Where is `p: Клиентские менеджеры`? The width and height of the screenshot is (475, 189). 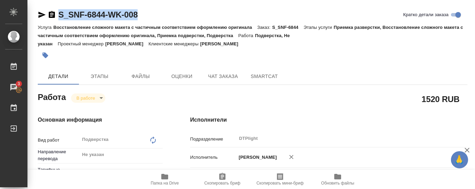 p: Клиентские менеджеры is located at coordinates (174, 44).